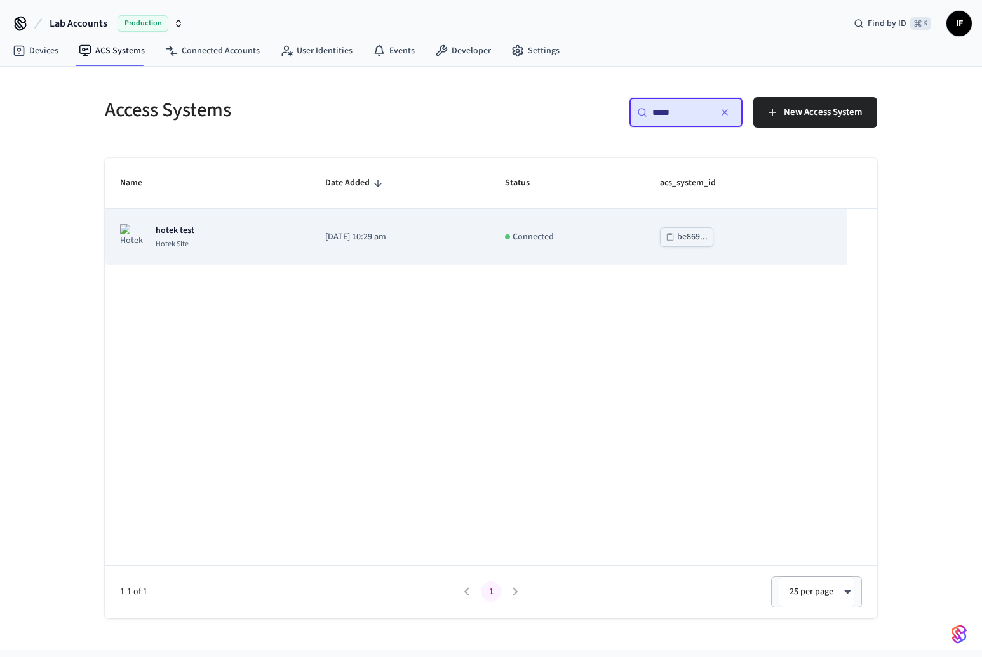  Describe the element at coordinates (394, 51) in the screenshot. I see `a: Events` at that location.